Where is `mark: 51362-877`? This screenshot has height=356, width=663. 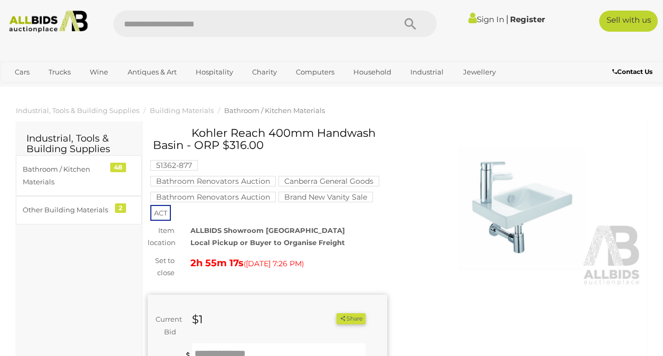
mark: 51362-877 is located at coordinates (174, 165).